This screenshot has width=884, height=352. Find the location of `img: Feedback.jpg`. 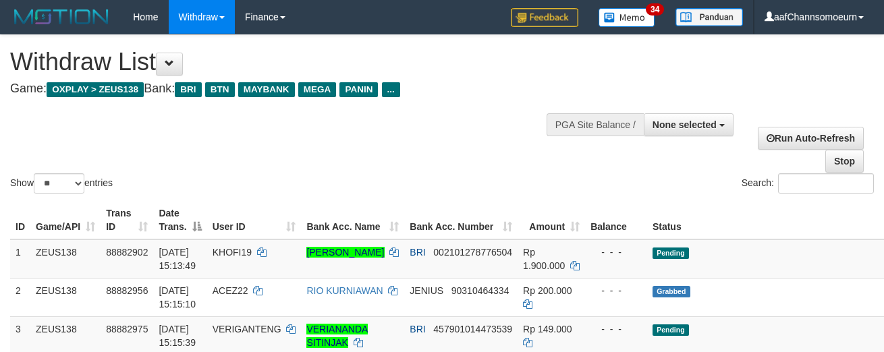

img: Feedback.jpg is located at coordinates (545, 18).